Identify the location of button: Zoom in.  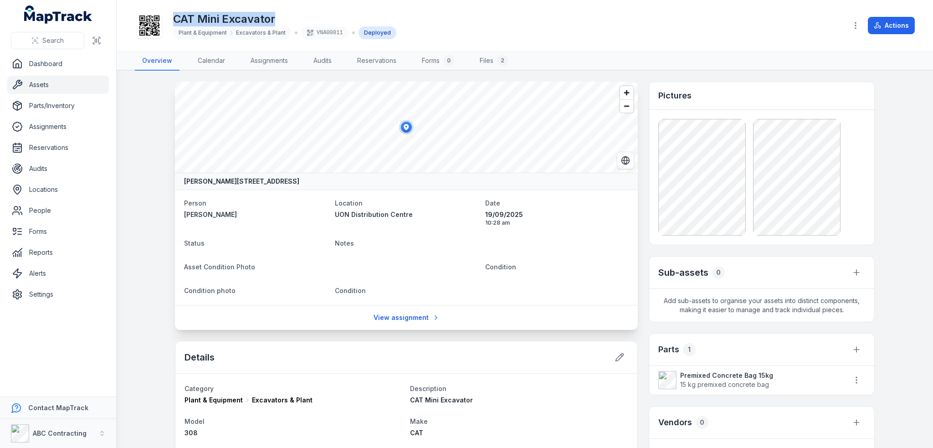
(626, 92).